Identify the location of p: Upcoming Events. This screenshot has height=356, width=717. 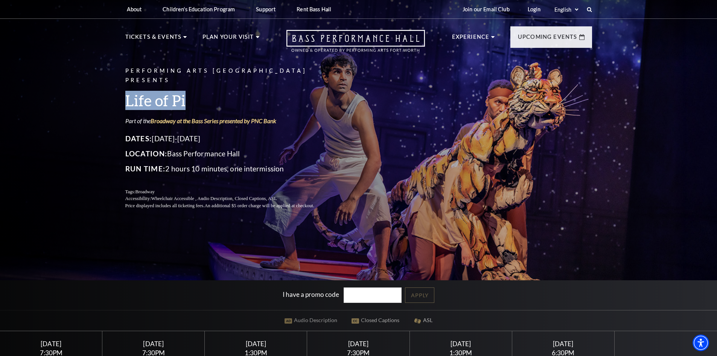
(548, 39).